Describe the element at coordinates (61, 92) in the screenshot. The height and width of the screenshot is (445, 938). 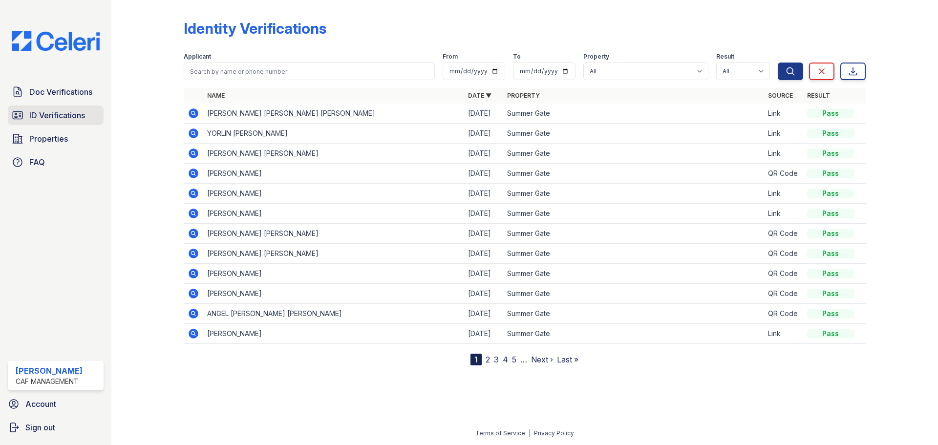
I see `span: Doc Verifications` at that location.